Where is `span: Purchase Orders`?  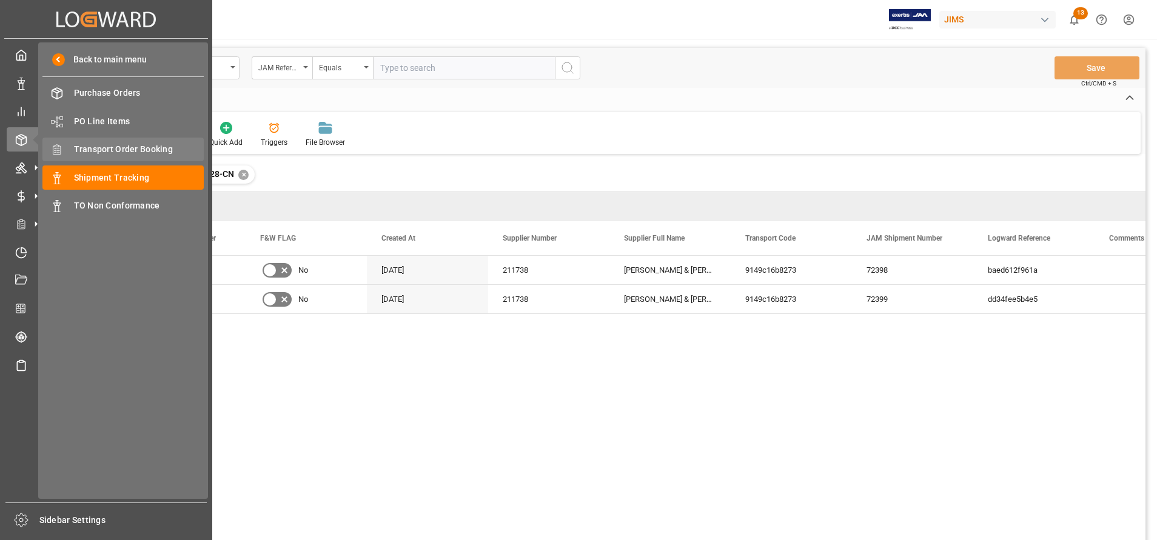
span: Purchase Orders is located at coordinates (139, 93).